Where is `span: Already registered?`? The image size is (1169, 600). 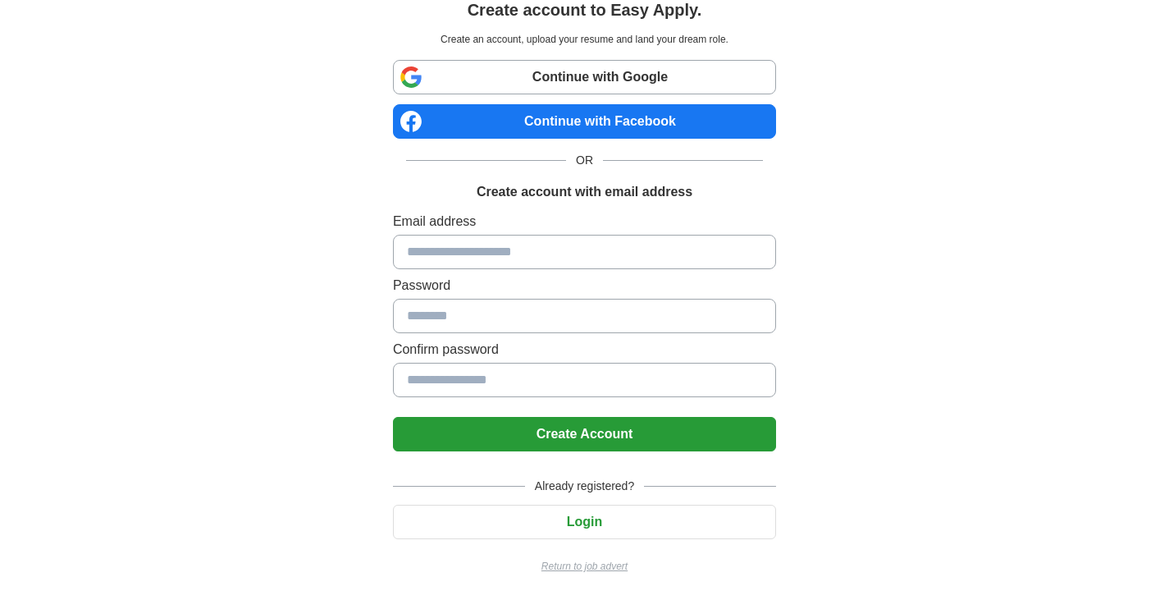 span: Already registered? is located at coordinates (584, 486).